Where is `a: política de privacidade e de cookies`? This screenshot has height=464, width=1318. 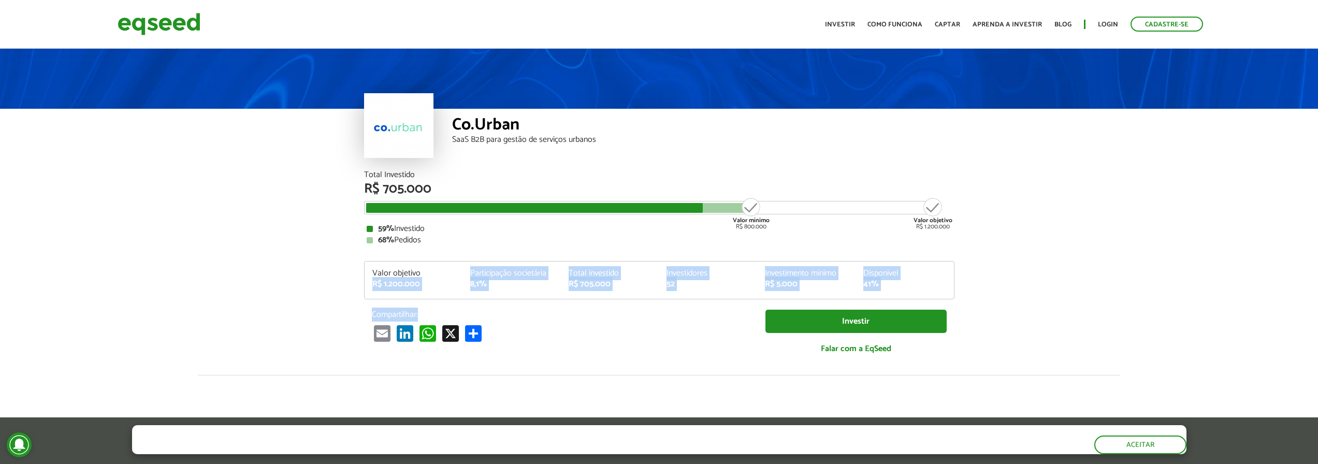 a: política de privacidade e de cookies is located at coordinates (328, 449).